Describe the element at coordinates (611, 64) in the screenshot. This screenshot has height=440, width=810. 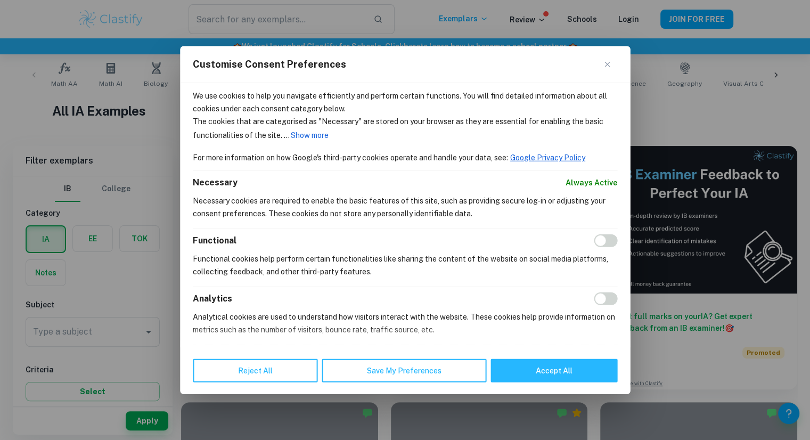
I see `button: Close` at that location.